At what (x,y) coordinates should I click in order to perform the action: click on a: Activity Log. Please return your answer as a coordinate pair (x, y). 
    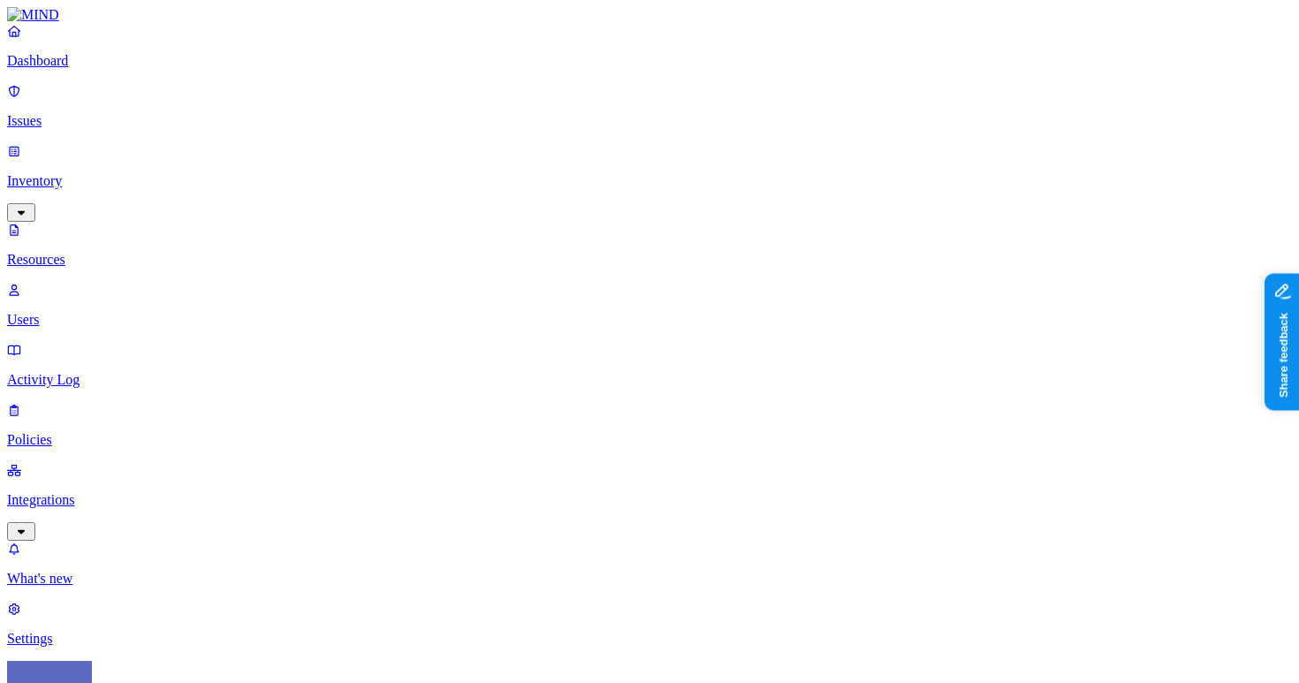
    Looking at the image, I should click on (649, 365).